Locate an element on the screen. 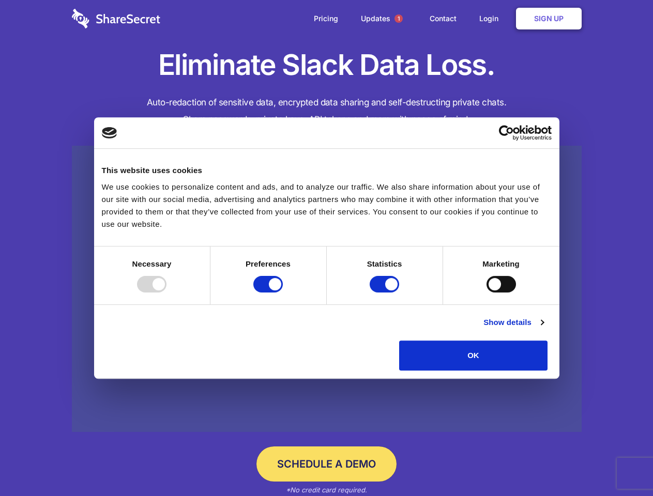 The height and width of the screenshot is (496, 653). strong: Necessary is located at coordinates (152, 264).